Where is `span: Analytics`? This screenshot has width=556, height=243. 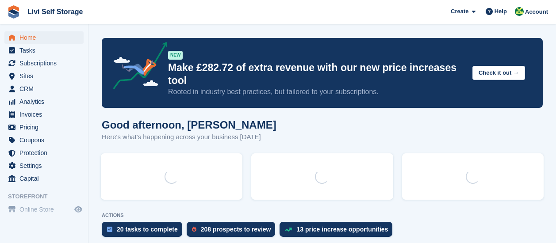 span: Analytics is located at coordinates (46, 102).